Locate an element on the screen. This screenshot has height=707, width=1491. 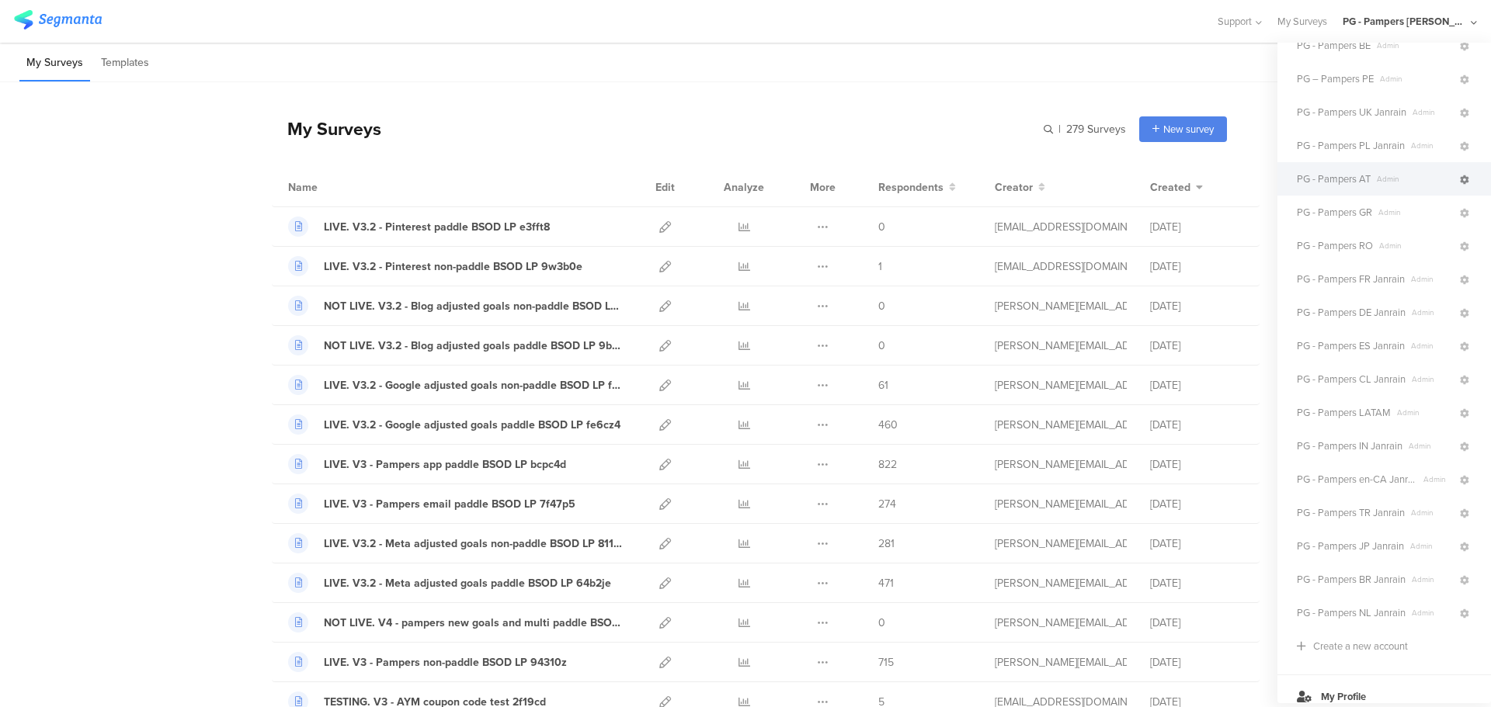
a: LIVE. V3.2 - Pinterest non-paddle BSOD LP 9w3b0e is located at coordinates (435, 266).